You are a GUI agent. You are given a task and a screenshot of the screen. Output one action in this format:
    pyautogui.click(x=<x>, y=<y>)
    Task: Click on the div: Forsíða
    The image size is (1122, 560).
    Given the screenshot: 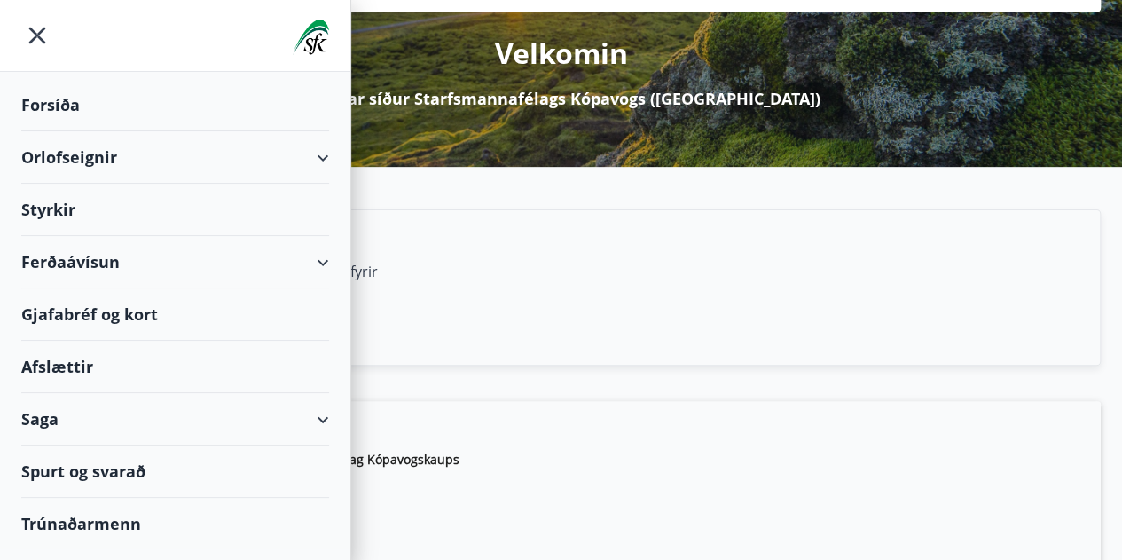 What is the action you would take?
    pyautogui.click(x=175, y=105)
    